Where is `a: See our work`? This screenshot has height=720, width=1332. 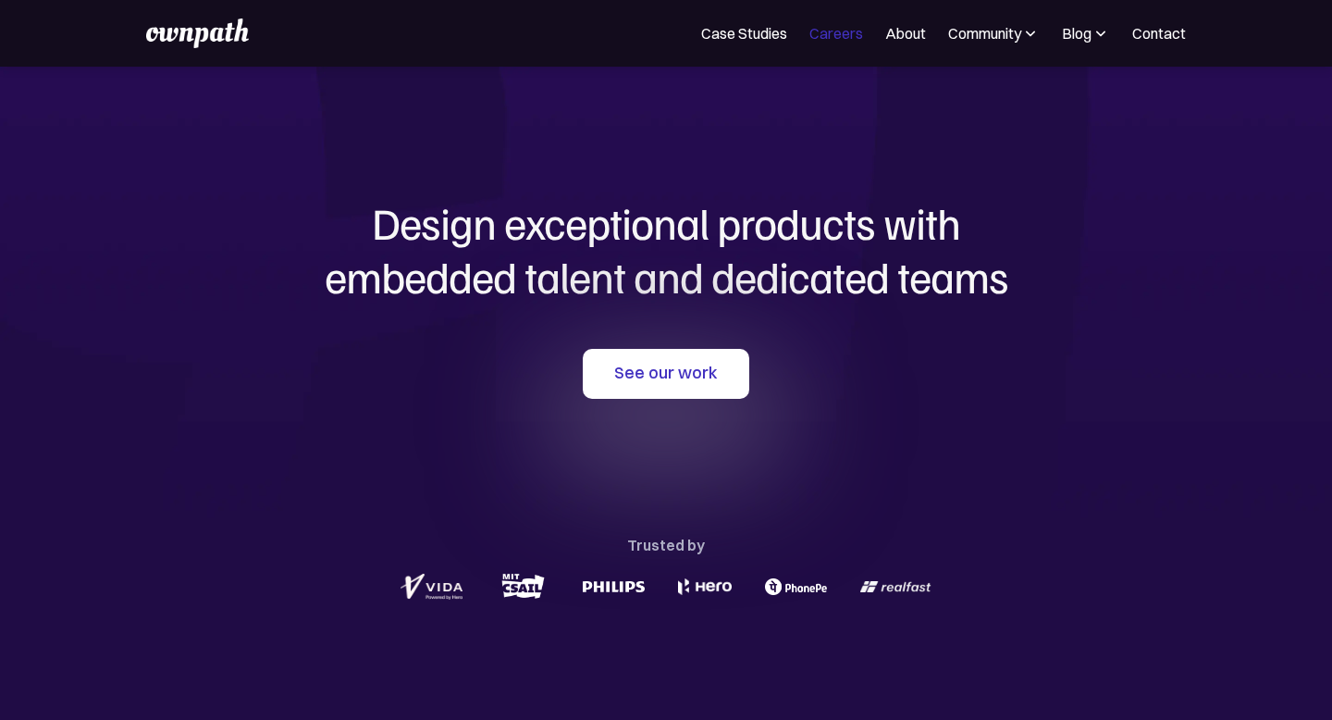
a: See our work is located at coordinates (666, 374).